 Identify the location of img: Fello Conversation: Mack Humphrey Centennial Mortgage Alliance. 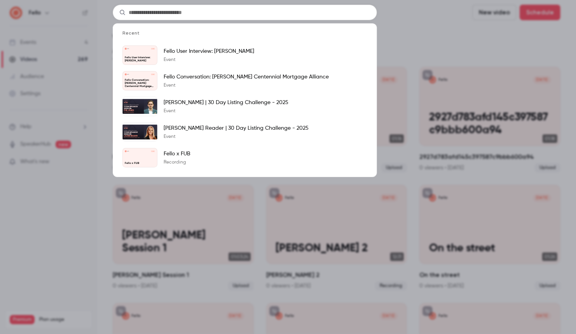
(126, 74).